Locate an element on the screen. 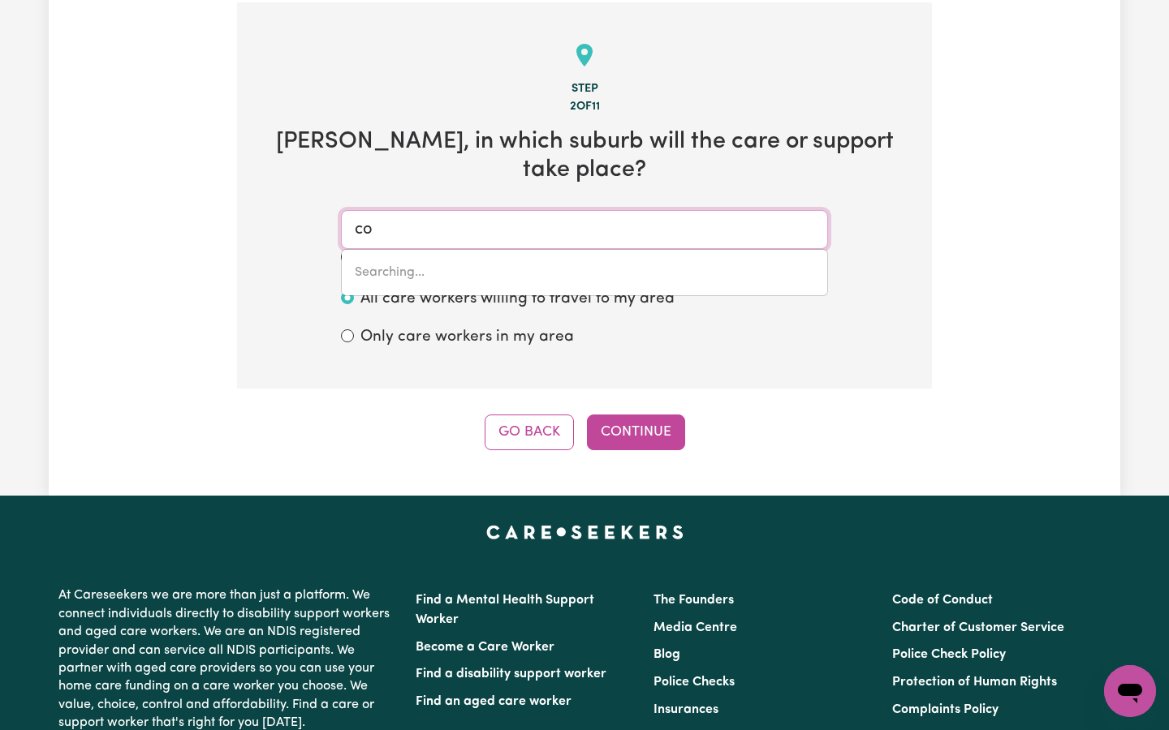 This screenshot has height=730, width=1169. a: Police Check Policy is located at coordinates (949, 655).